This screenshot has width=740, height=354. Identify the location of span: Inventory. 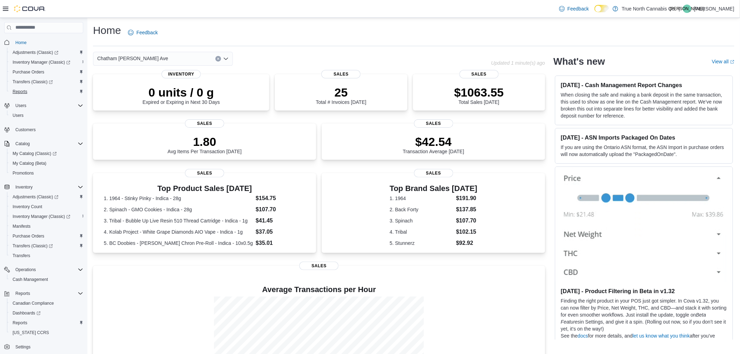
(48, 187).